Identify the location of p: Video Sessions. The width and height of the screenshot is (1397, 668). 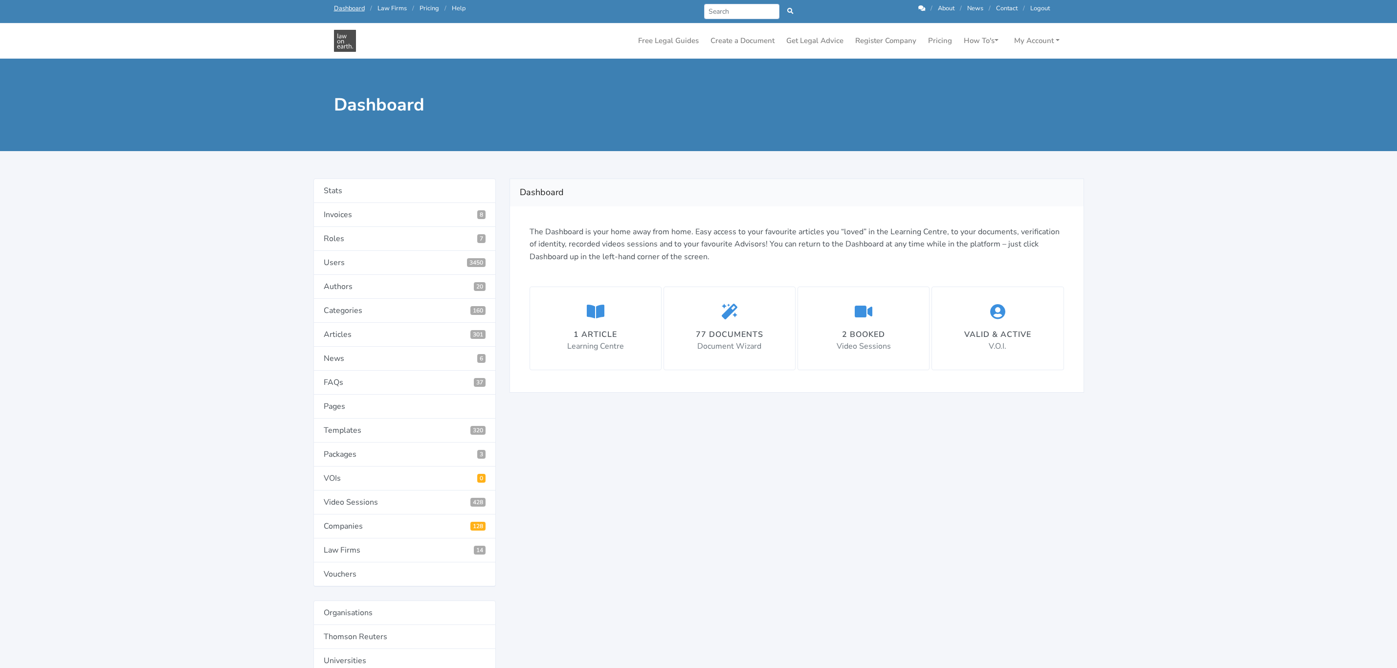
(863, 347).